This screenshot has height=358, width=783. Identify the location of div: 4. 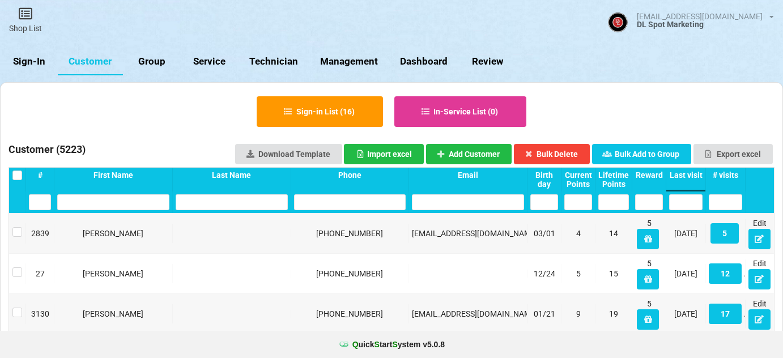
(578, 234).